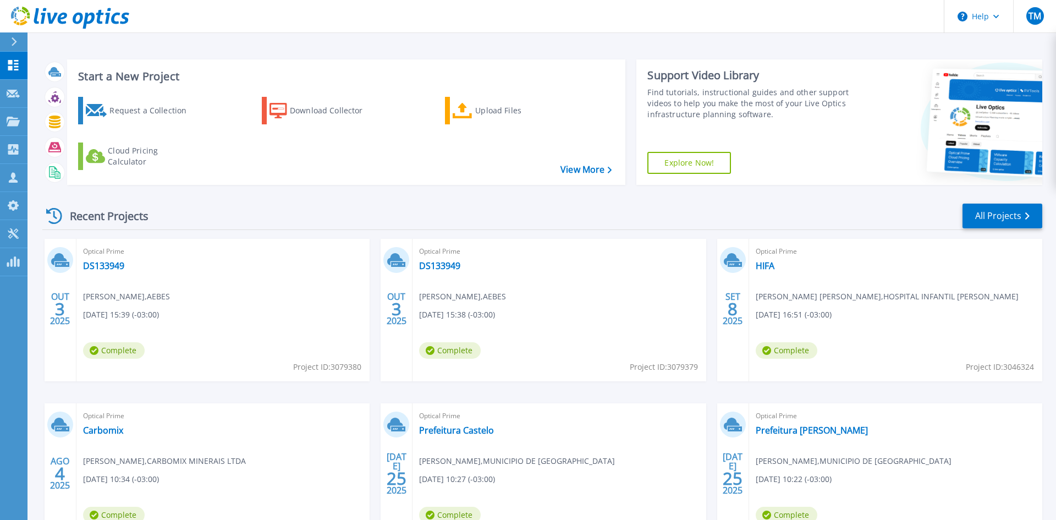 The width and height of the screenshot is (1056, 520). What do you see at coordinates (139, 111) in the screenshot?
I see `a: Request a Collection` at bounding box center [139, 111].